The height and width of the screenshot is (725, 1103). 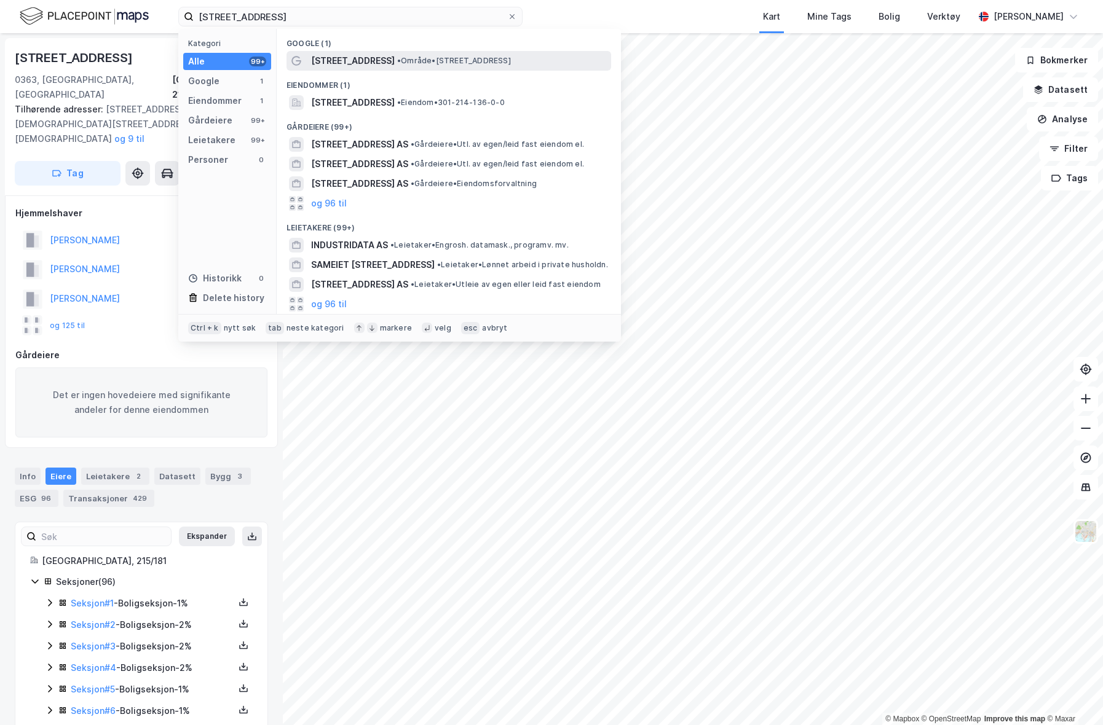 I want to click on span: Tilhørende adresser:, so click(x=60, y=109).